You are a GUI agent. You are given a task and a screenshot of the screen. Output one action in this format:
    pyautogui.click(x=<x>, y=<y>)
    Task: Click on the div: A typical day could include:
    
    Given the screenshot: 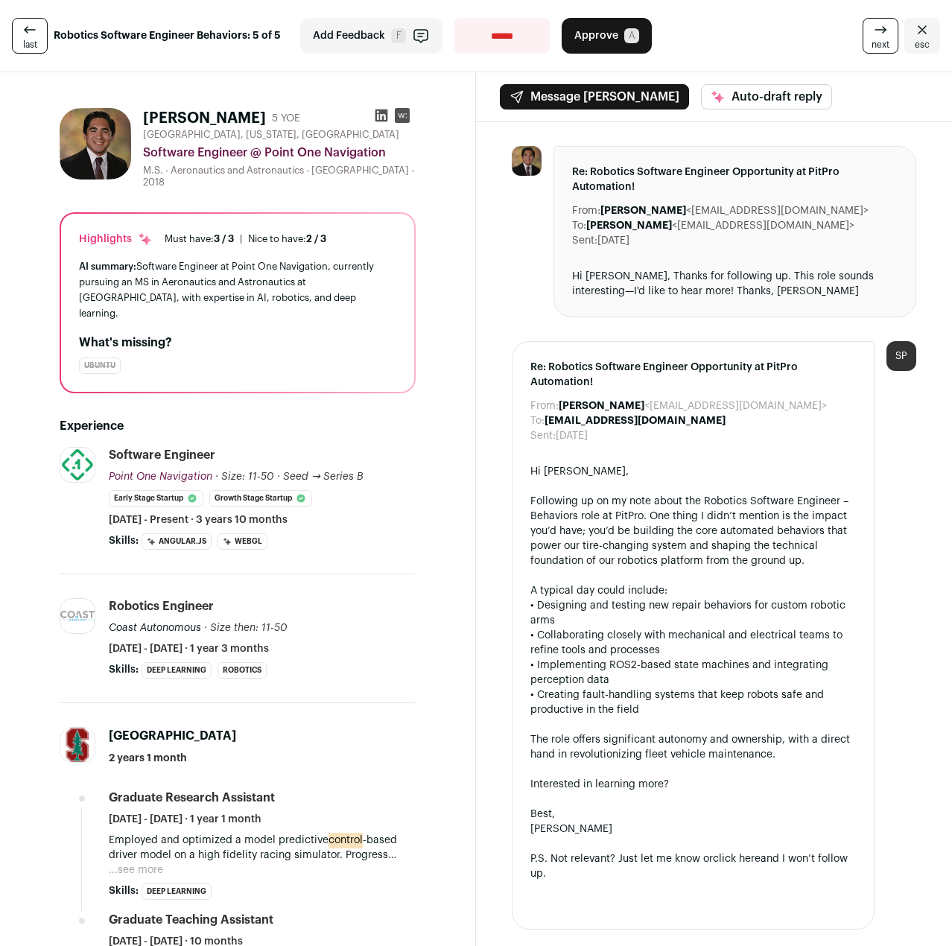 What is the action you would take?
    pyautogui.click(x=693, y=591)
    